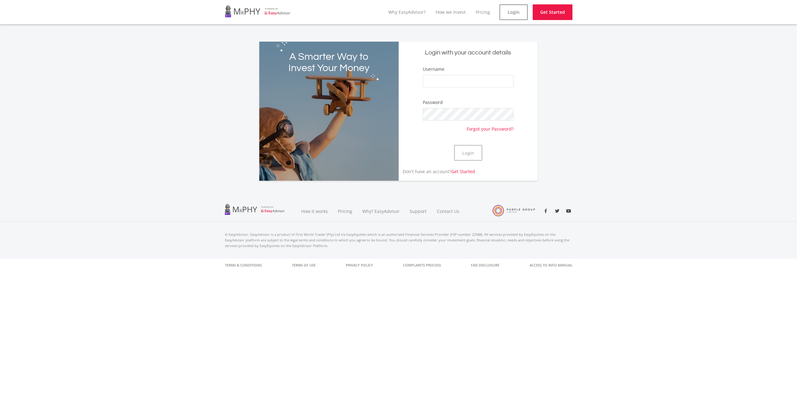 The image size is (797, 398). What do you see at coordinates (514, 12) in the screenshot?
I see `a: Login` at bounding box center [514, 12].